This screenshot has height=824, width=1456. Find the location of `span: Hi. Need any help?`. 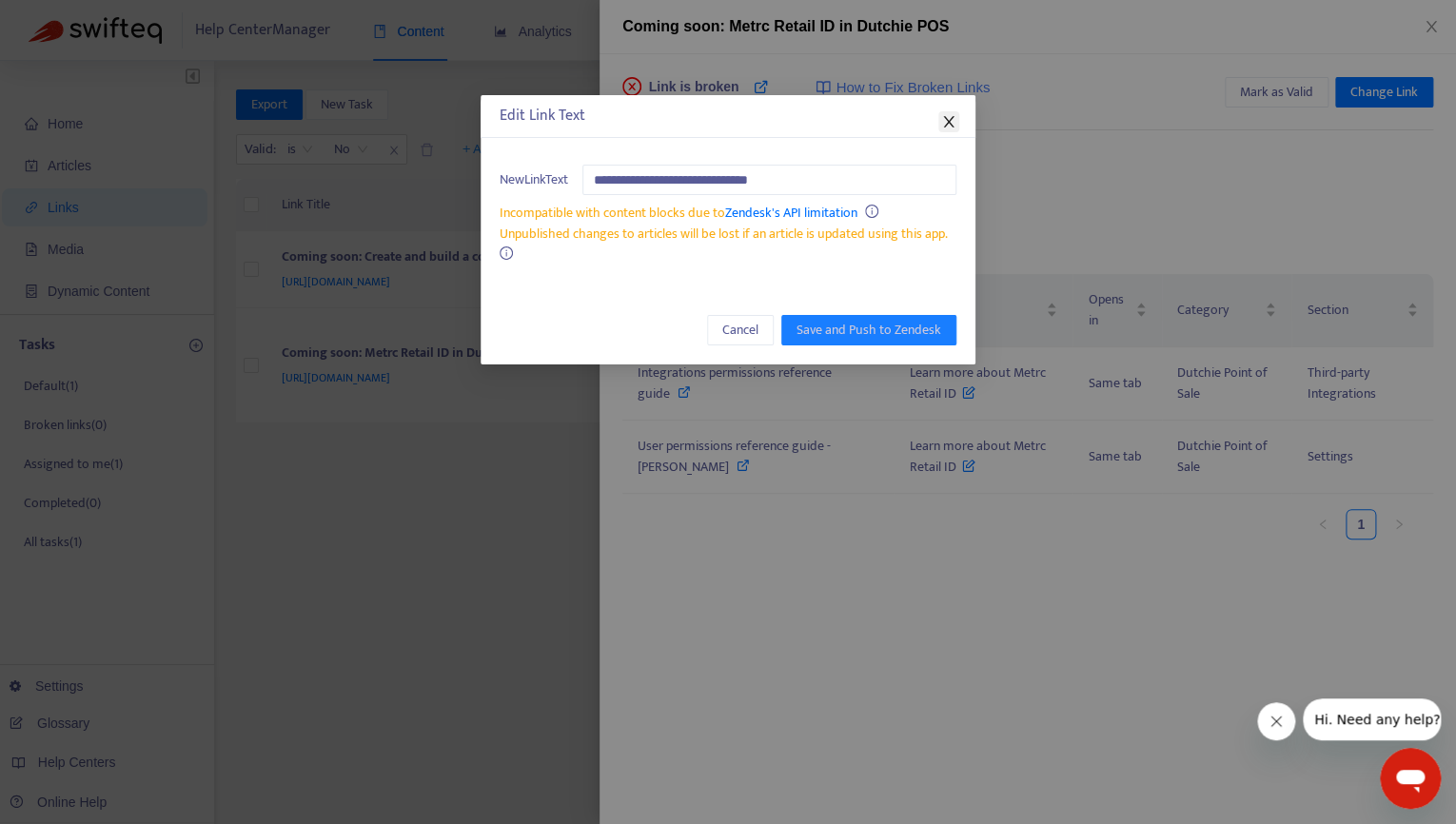

span: Hi. Need any help? is located at coordinates (75, 21).